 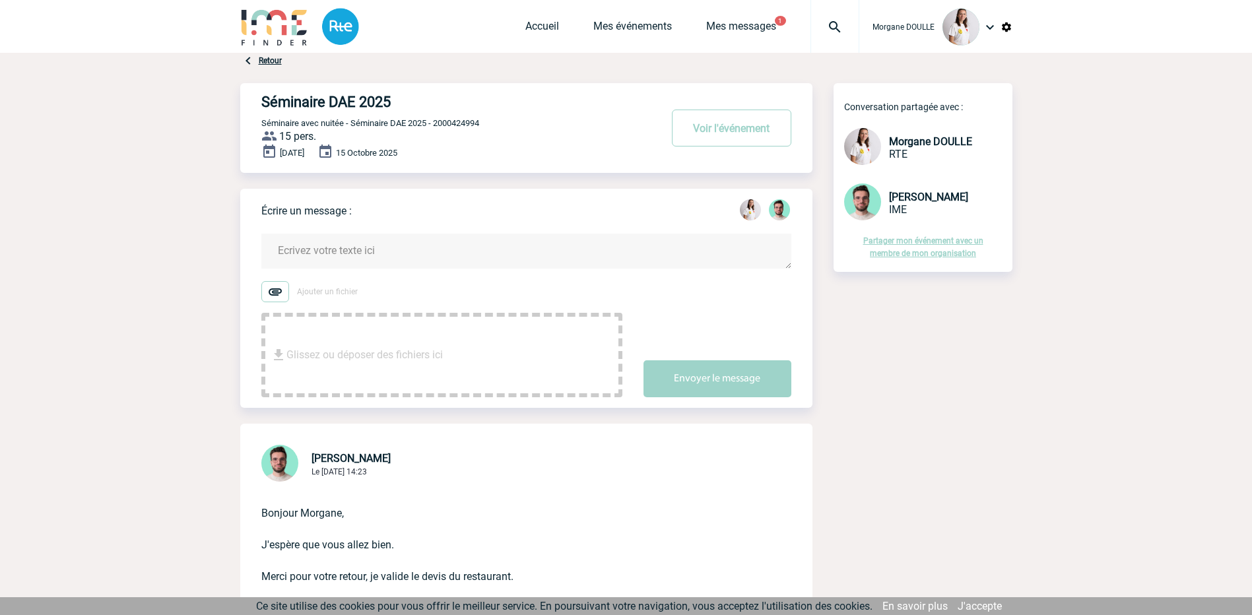 What do you see at coordinates (441, 102) in the screenshot?
I see `h4: Séminaire DAE 2025` at bounding box center [441, 102].